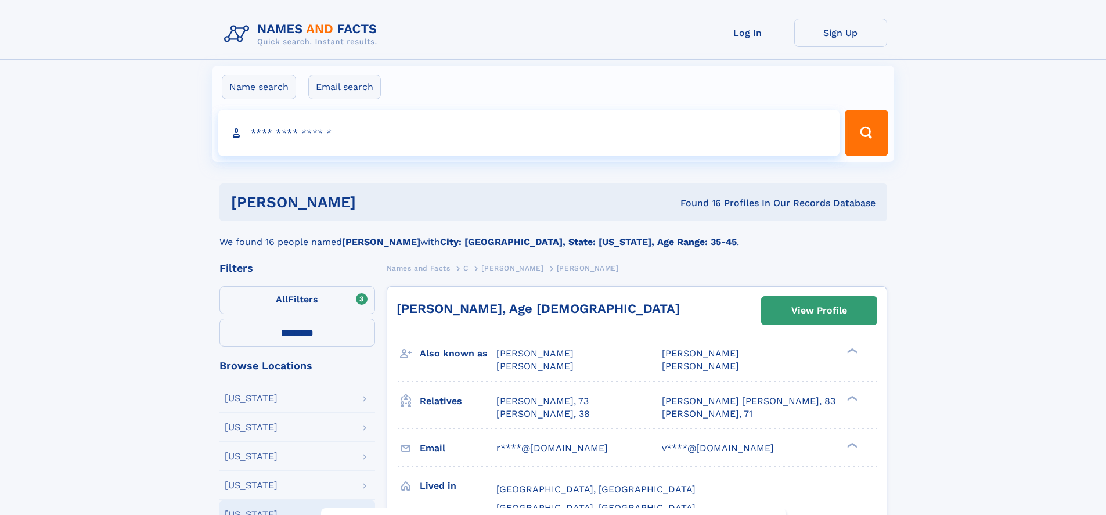 This screenshot has height=515, width=1106. Describe the element at coordinates (303, 34) in the screenshot. I see `img: Logo Names and Facts` at that location.